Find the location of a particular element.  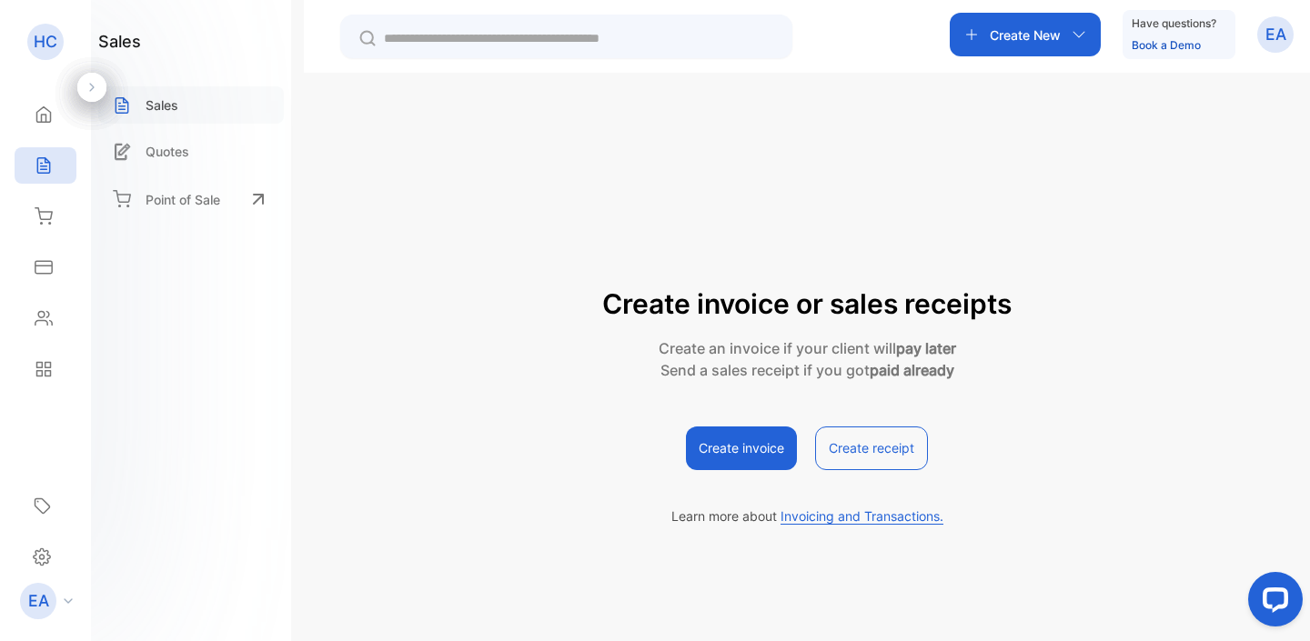

p: Create invoice or sales receipts is located at coordinates (807, 304).